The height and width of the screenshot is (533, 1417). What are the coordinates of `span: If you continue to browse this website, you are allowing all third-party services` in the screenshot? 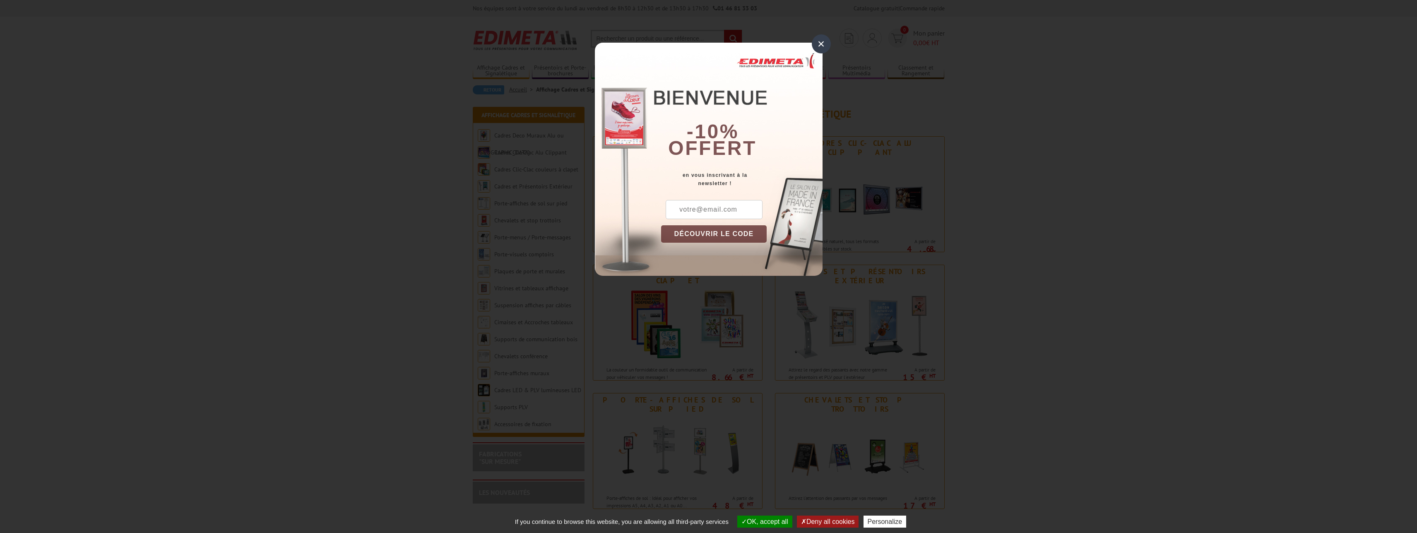 It's located at (622, 521).